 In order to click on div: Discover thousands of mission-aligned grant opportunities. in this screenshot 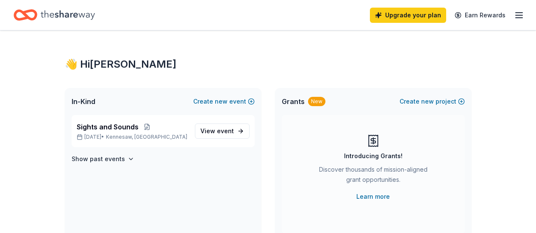, I will do `click(373, 177)`.